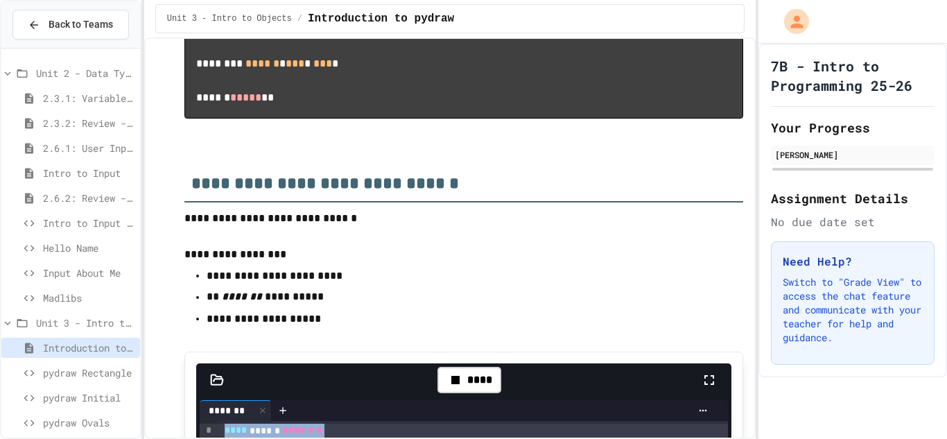 This screenshot has height=439, width=947. What do you see at coordinates (852, 198) in the screenshot?
I see `h2: Assignment Details` at bounding box center [852, 198].